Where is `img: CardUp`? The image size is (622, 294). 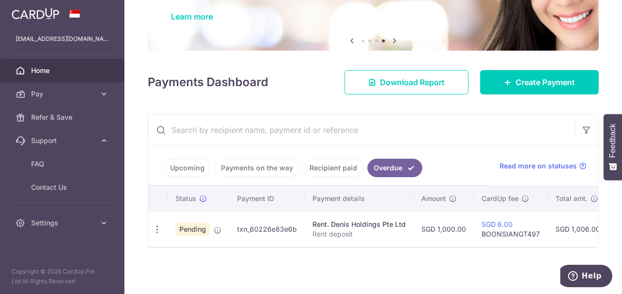
img: CardUp is located at coordinates (35, 14).